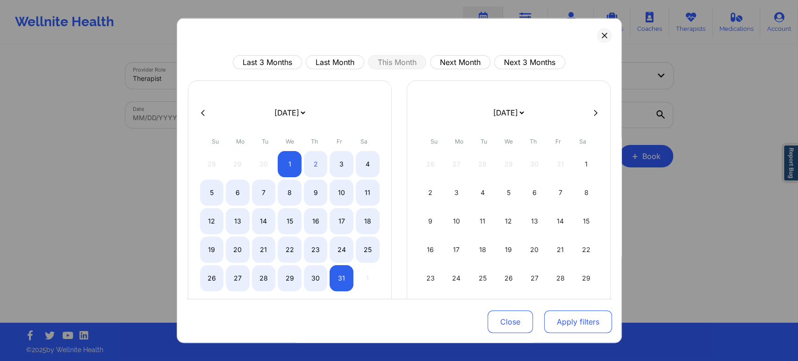 This screenshot has width=798, height=361. What do you see at coordinates (289, 164) in the screenshot?
I see `div: Wed Oct 01 2025` at bounding box center [289, 164].